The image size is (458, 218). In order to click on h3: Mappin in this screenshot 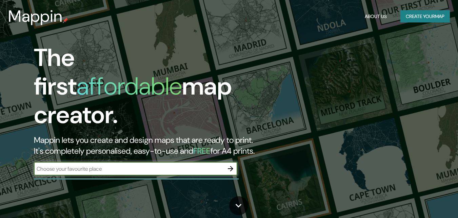, I will do `click(35, 16)`.